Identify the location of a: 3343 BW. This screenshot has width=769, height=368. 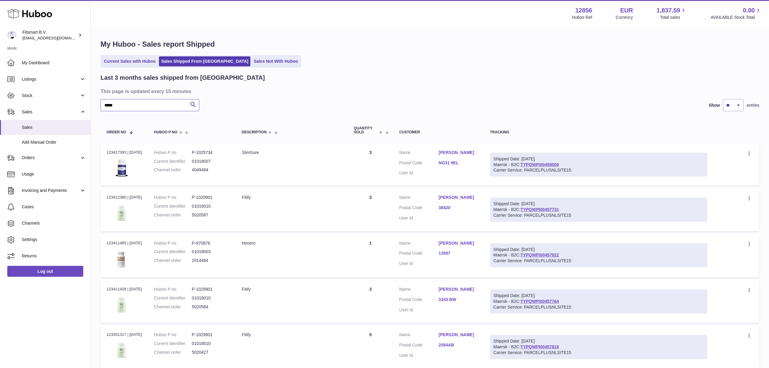
(459, 299).